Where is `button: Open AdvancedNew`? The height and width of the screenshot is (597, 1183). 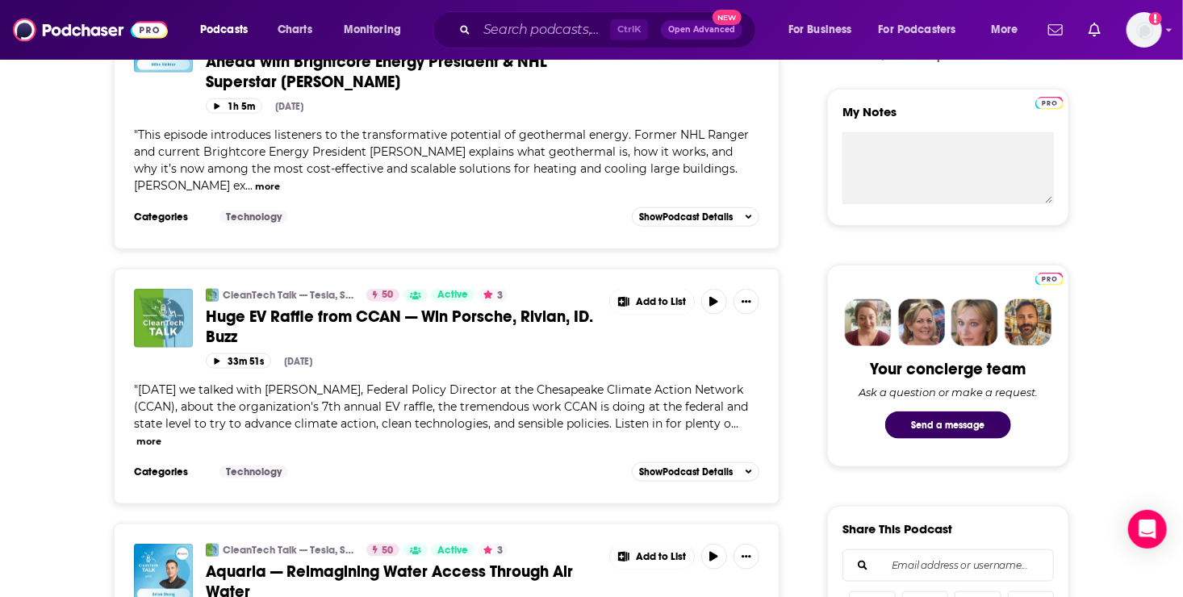
button: Open AdvancedNew is located at coordinates (701, 30).